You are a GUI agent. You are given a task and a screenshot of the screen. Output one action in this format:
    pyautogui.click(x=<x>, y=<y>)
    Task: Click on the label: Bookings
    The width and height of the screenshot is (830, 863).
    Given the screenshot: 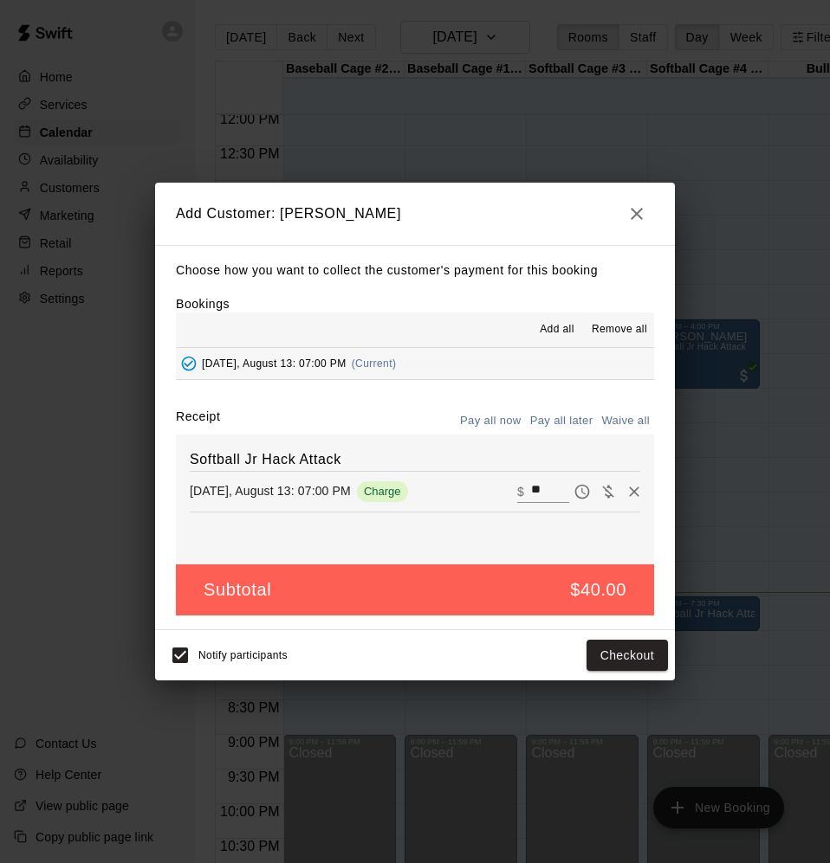 What is the action you would take?
    pyautogui.click(x=203, y=304)
    